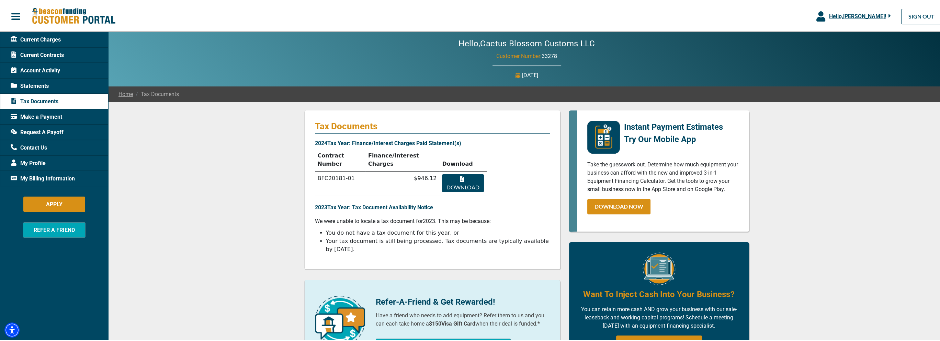  What do you see at coordinates (663, 176) in the screenshot?
I see `p: Take the guesswork out. Determine how much equipment your business can afford with the new and im...` at bounding box center [663, 176].